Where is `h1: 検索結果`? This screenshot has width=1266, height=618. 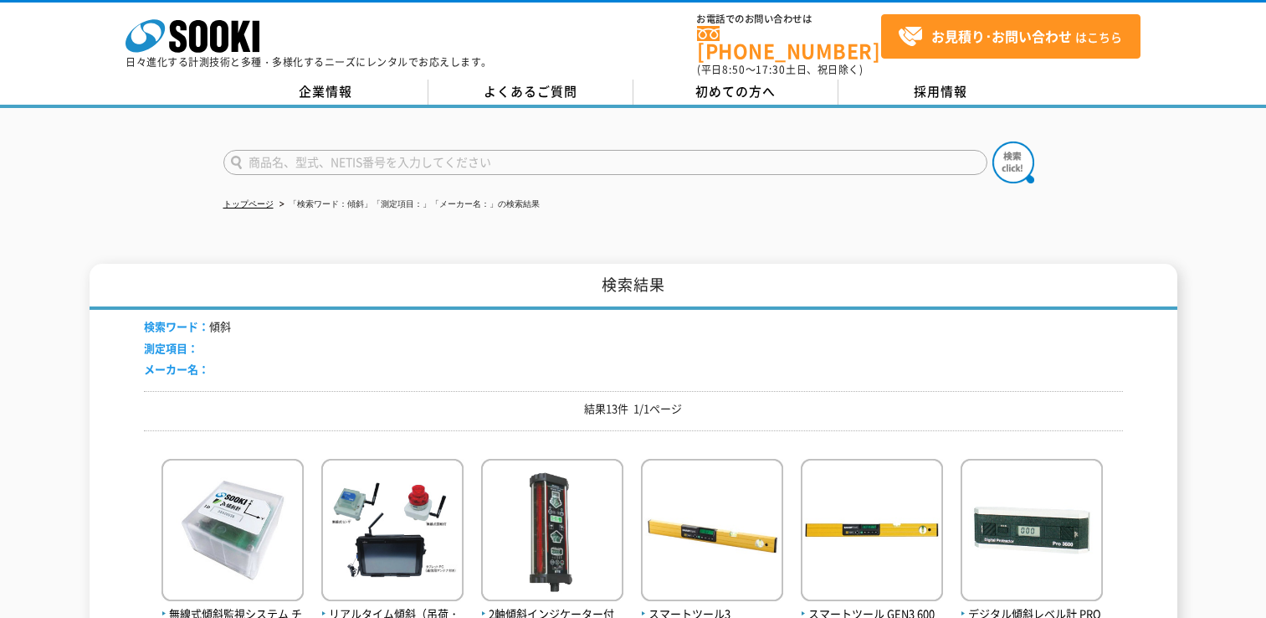
h1: 検索結果 is located at coordinates (634, 286).